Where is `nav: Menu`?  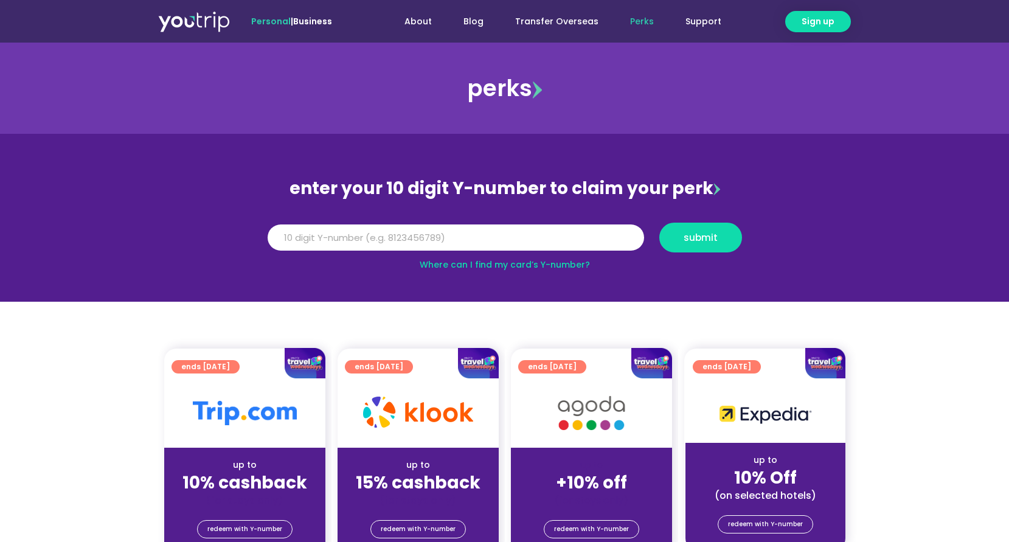
nav: Menu is located at coordinates (551, 21).